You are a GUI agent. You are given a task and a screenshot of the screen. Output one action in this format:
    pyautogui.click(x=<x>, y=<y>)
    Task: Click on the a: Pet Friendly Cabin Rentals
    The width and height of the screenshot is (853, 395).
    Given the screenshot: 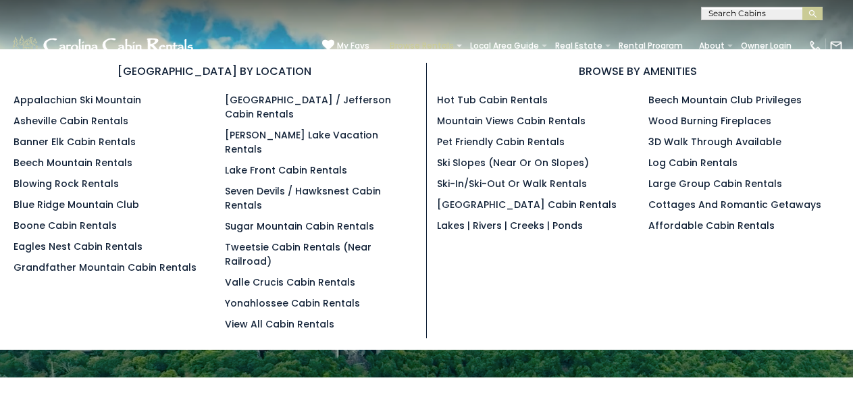 What is the action you would take?
    pyautogui.click(x=501, y=142)
    